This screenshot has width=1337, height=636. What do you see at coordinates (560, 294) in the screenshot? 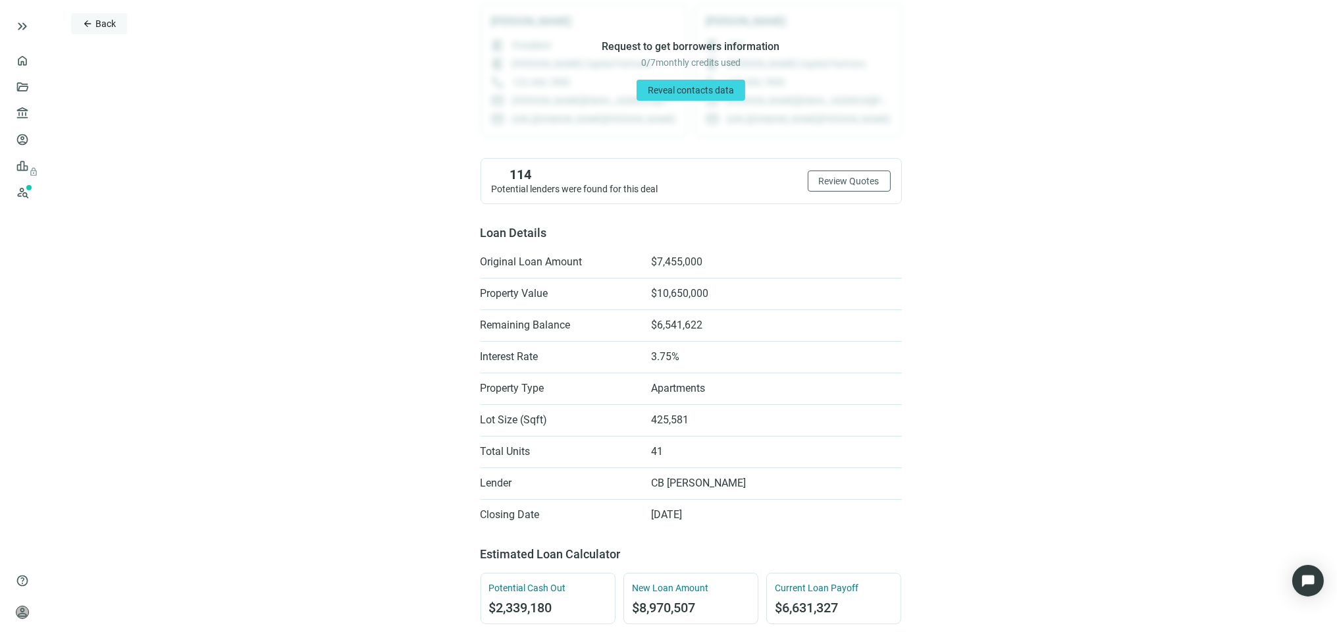
I see `span: Property Value` at bounding box center [560, 294].